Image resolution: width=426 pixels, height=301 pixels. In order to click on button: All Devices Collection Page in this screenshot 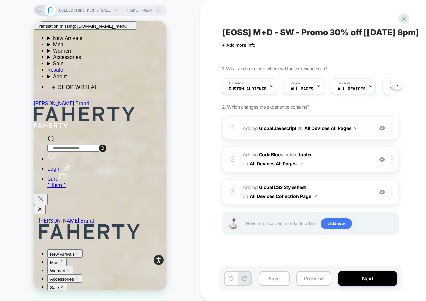, I will do `click(283, 196)`.